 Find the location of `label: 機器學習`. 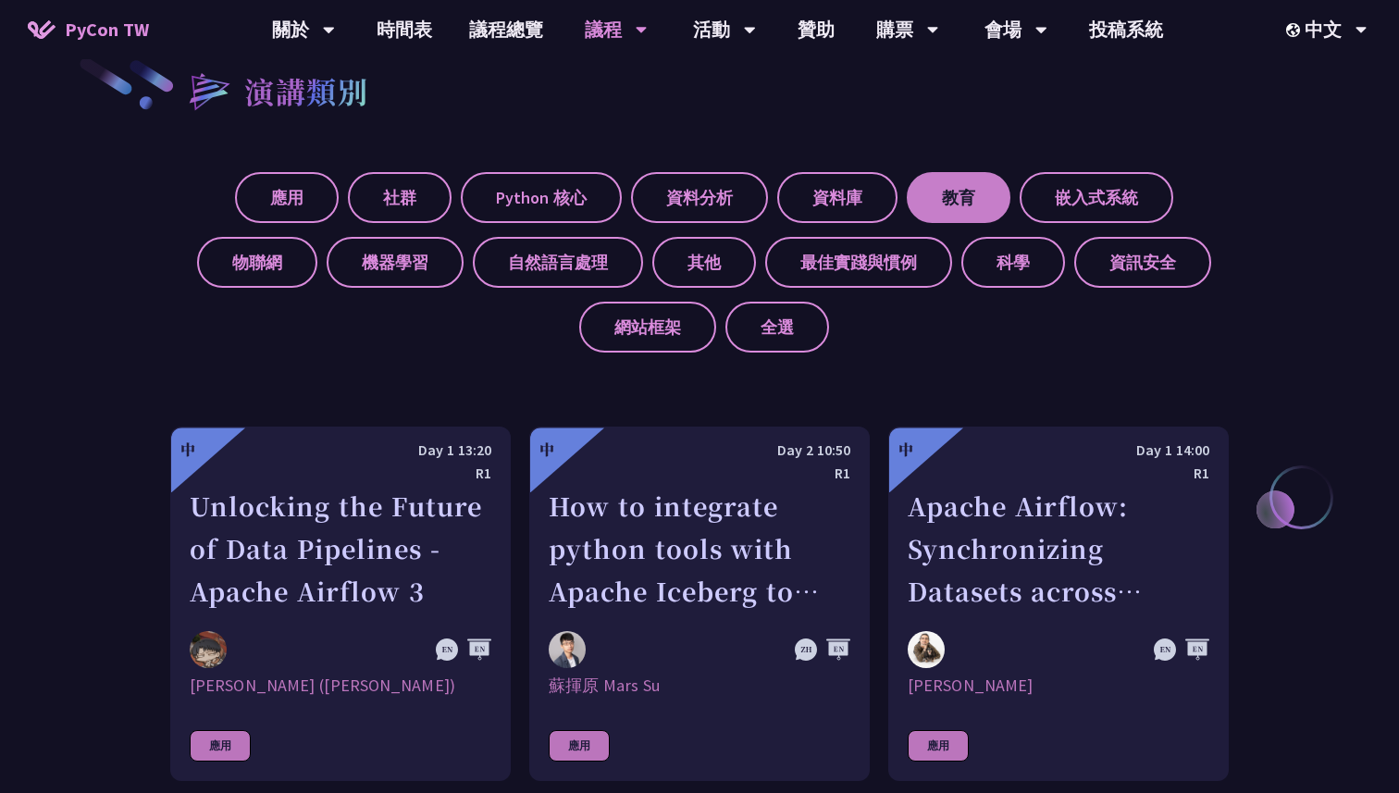

label: 機器學習 is located at coordinates (395, 262).